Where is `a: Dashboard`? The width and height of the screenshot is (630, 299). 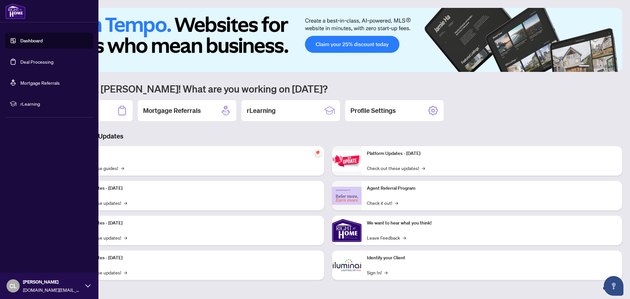
a: Dashboard is located at coordinates (32, 41).